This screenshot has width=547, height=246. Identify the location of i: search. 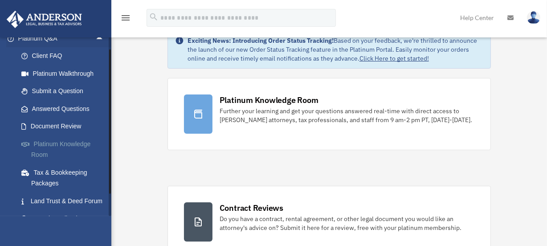
(154, 17).